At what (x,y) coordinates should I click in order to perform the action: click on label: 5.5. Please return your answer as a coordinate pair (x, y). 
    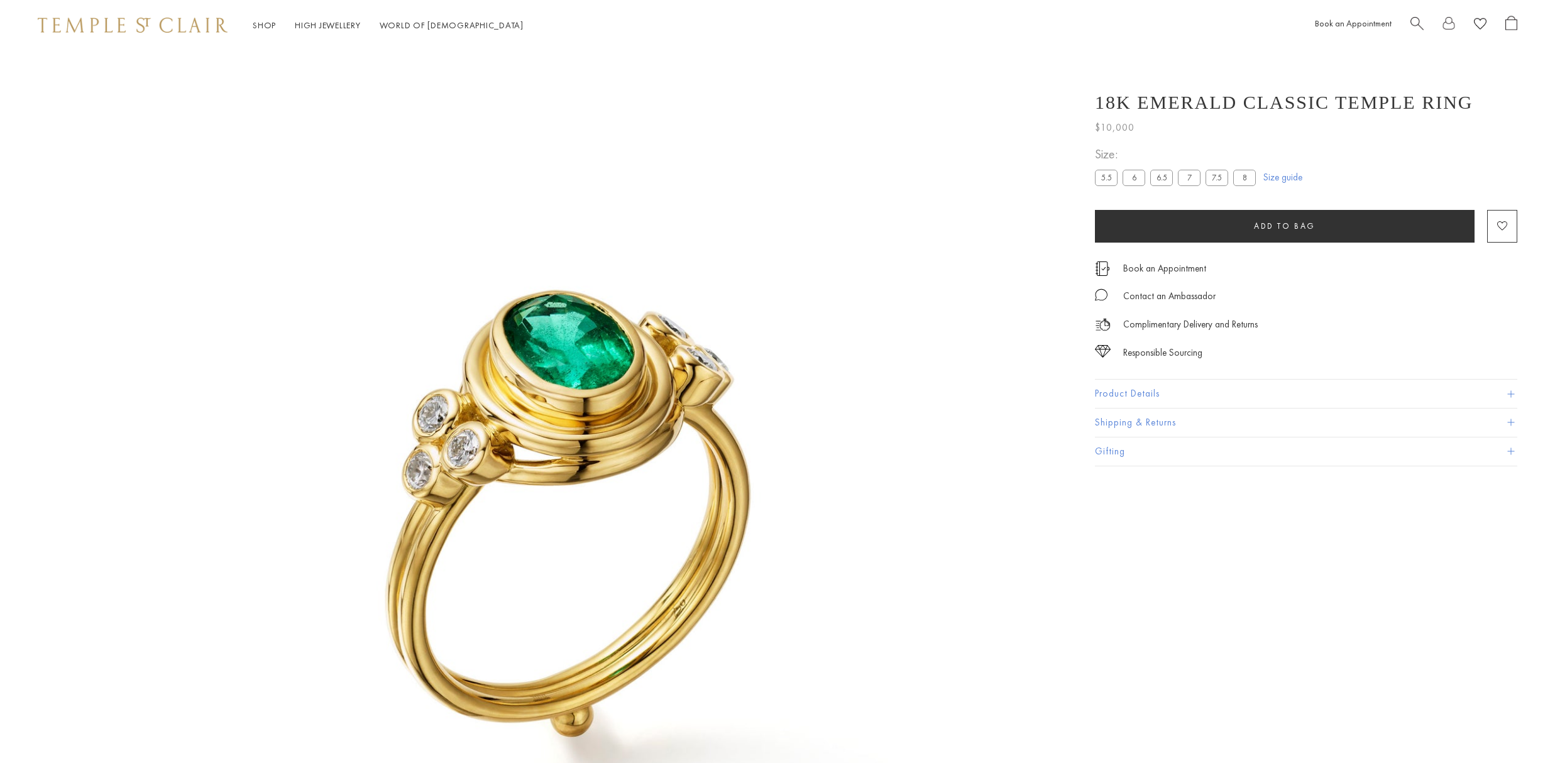
    Looking at the image, I should click on (1106, 177).